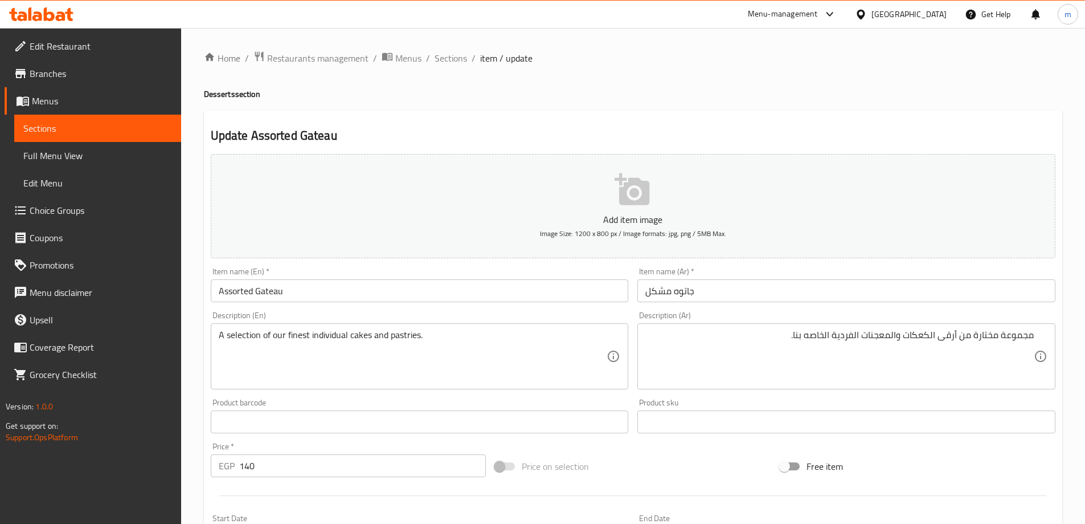 This screenshot has width=1085, height=524. What do you see at coordinates (93, 292) in the screenshot?
I see `a: Menu disclaimer` at bounding box center [93, 292].